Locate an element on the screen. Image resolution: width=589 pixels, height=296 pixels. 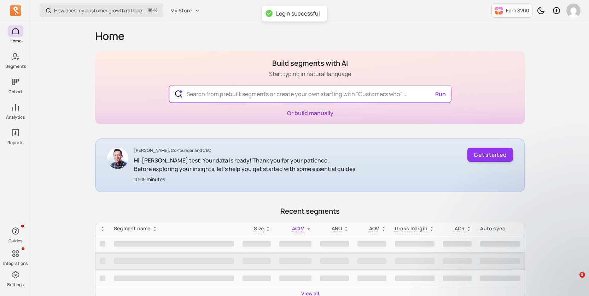
button: Earn $200 is located at coordinates (512, 11).